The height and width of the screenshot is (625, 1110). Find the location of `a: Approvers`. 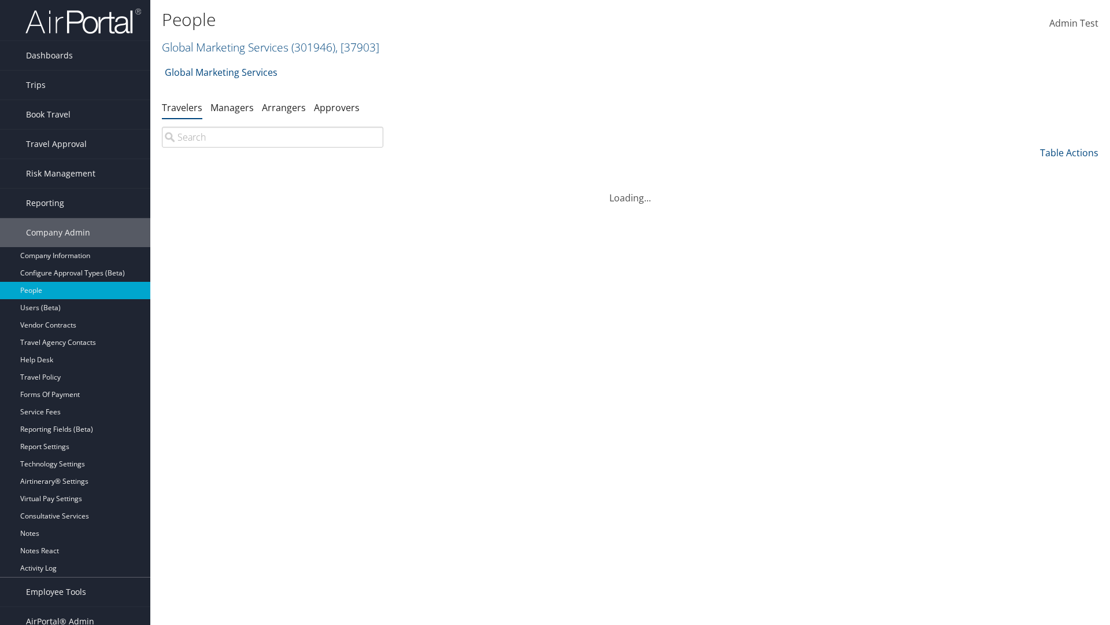

a: Approvers is located at coordinates (337, 108).